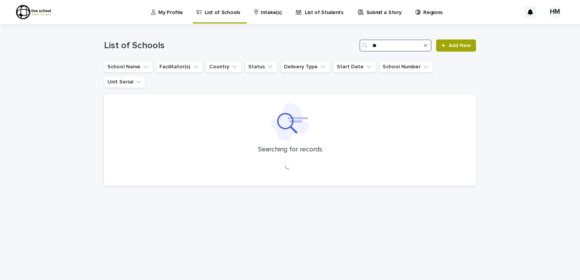 Image resolution: width=580 pixels, height=280 pixels. Describe the element at coordinates (406, 67) in the screenshot. I see `button: School Number` at that location.